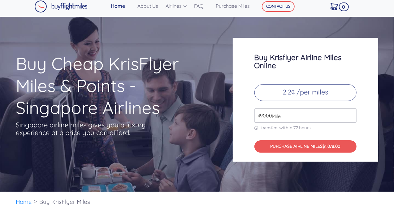 This screenshot has height=206, width=394. I want to click on h1: Buy Cheap KrisFlyer Miles & Points - Singapore Airlines, so click(112, 85).